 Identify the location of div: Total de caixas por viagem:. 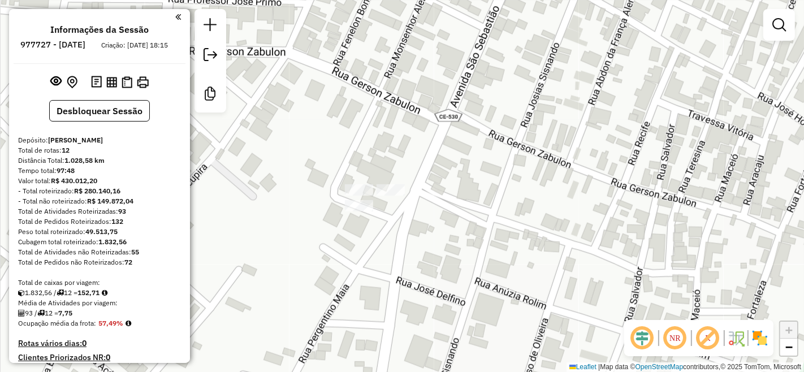
(99, 283).